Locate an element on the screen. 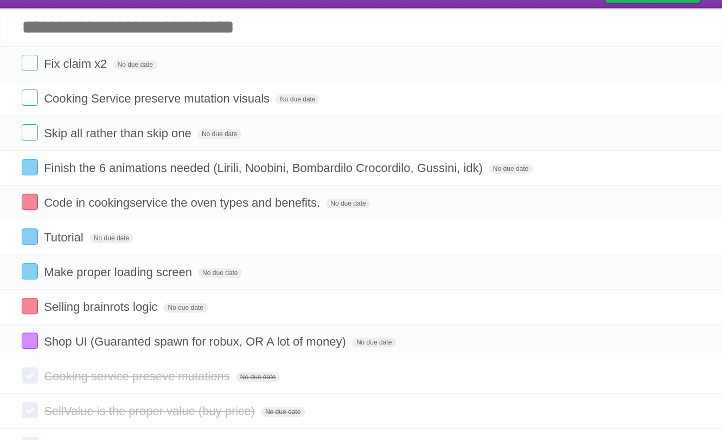 Image resolution: width=722 pixels, height=440 pixels. span: Shop UI (Guaranted spawn for robux, OR A lot of money) is located at coordinates (196, 341).